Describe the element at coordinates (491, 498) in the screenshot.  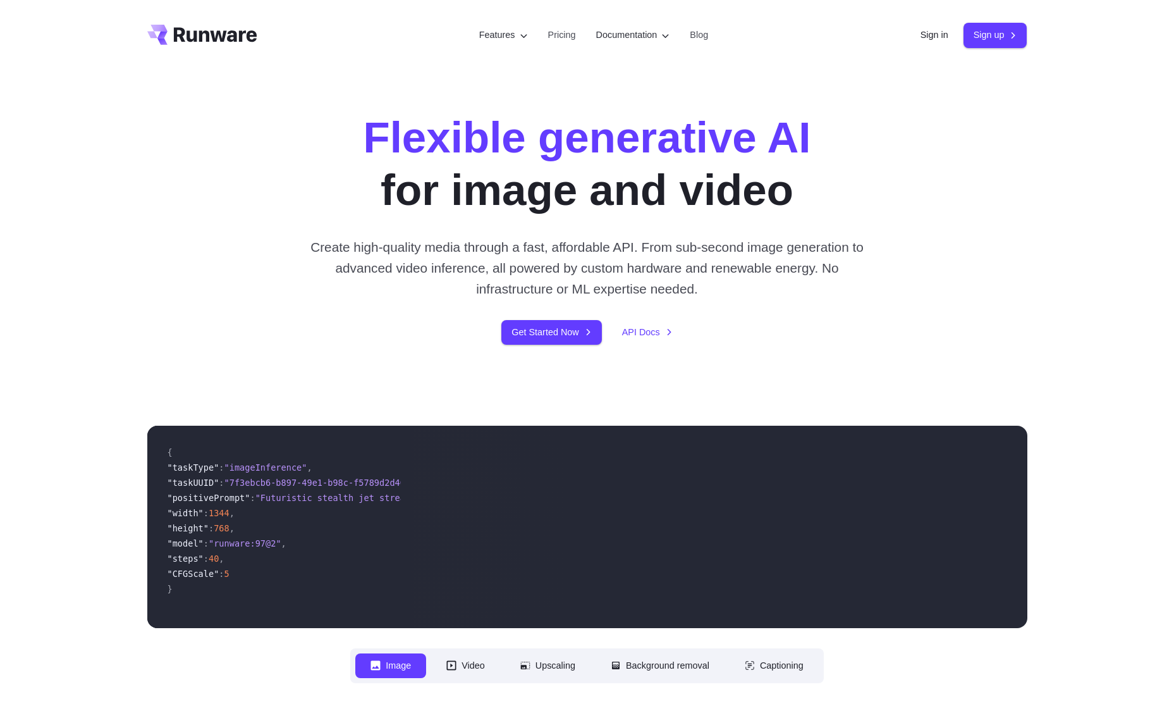
I see `span: "Futuristic stealth jet streaking through a neon-lit cityscape with glowing purple exhaust"` at that location.